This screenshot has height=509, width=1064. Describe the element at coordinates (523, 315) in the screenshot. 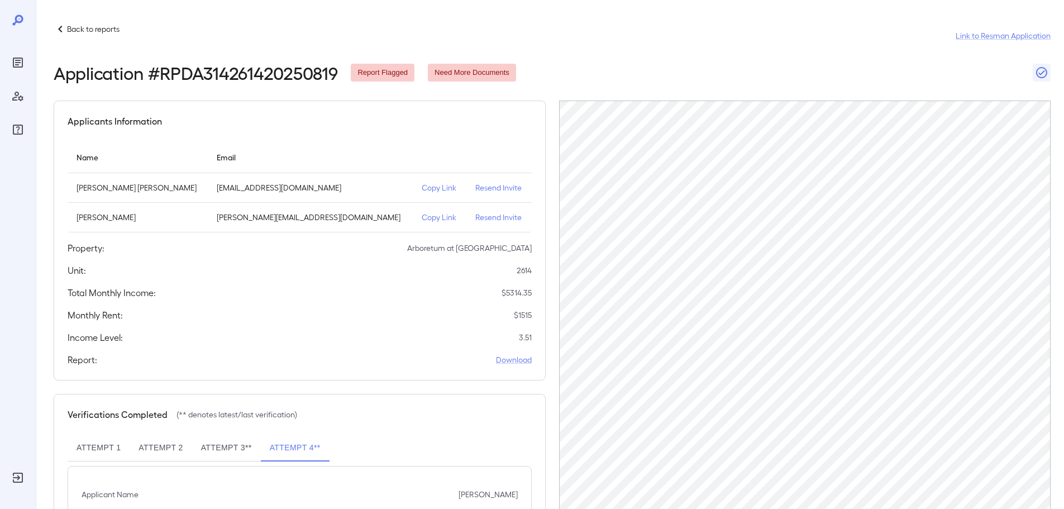

I see `p: $ 1515` at that location.